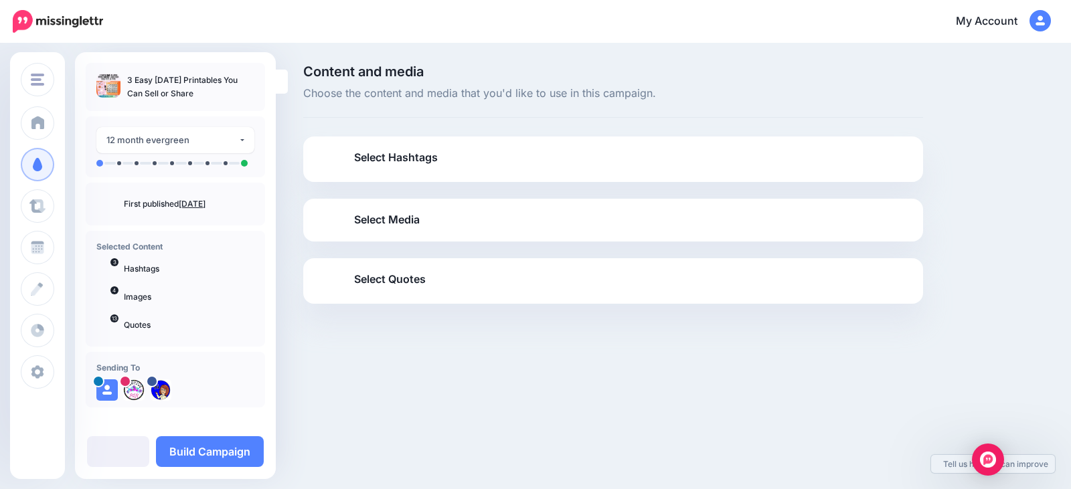 The height and width of the screenshot is (489, 1071). What do you see at coordinates (189, 204) in the screenshot?
I see `p: First published` at bounding box center [189, 204].